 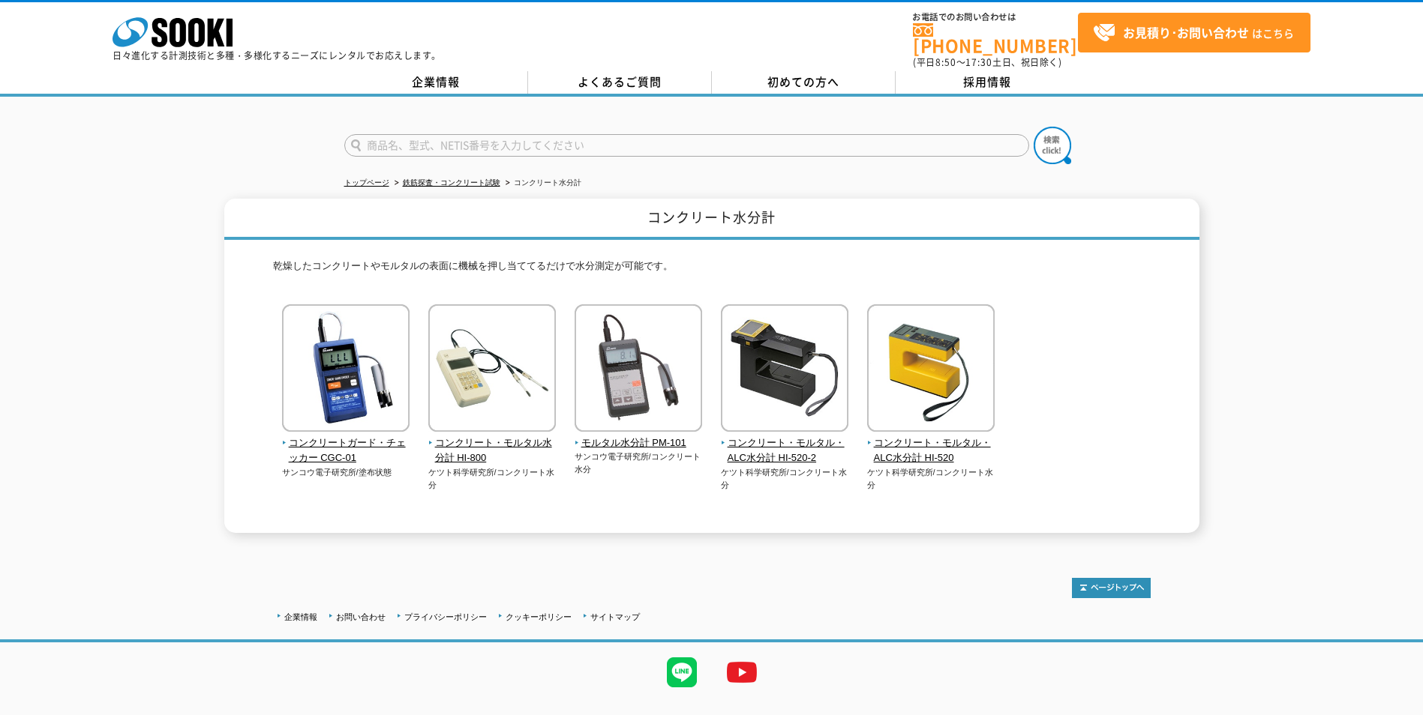 What do you see at coordinates (742, 673) in the screenshot?
I see `img: YouTube` at bounding box center [742, 673].